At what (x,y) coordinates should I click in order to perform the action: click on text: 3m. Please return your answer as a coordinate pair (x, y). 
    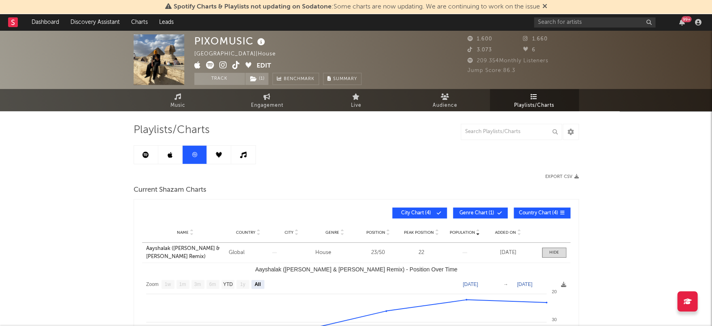
    Looking at the image, I should click on (197, 285).